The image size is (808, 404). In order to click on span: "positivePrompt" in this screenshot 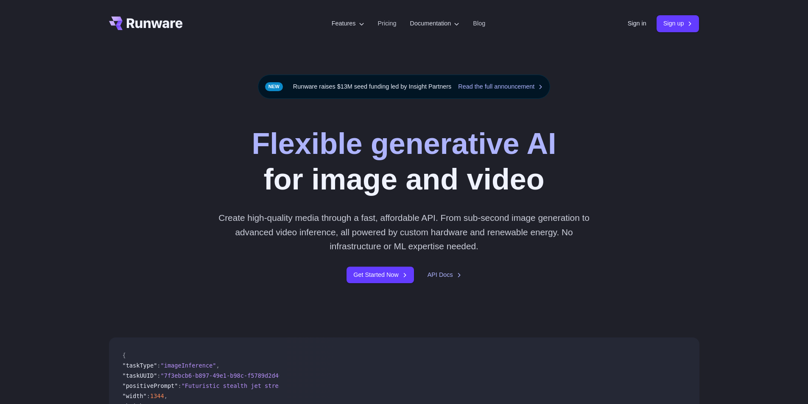, I will do `click(150, 386)`.